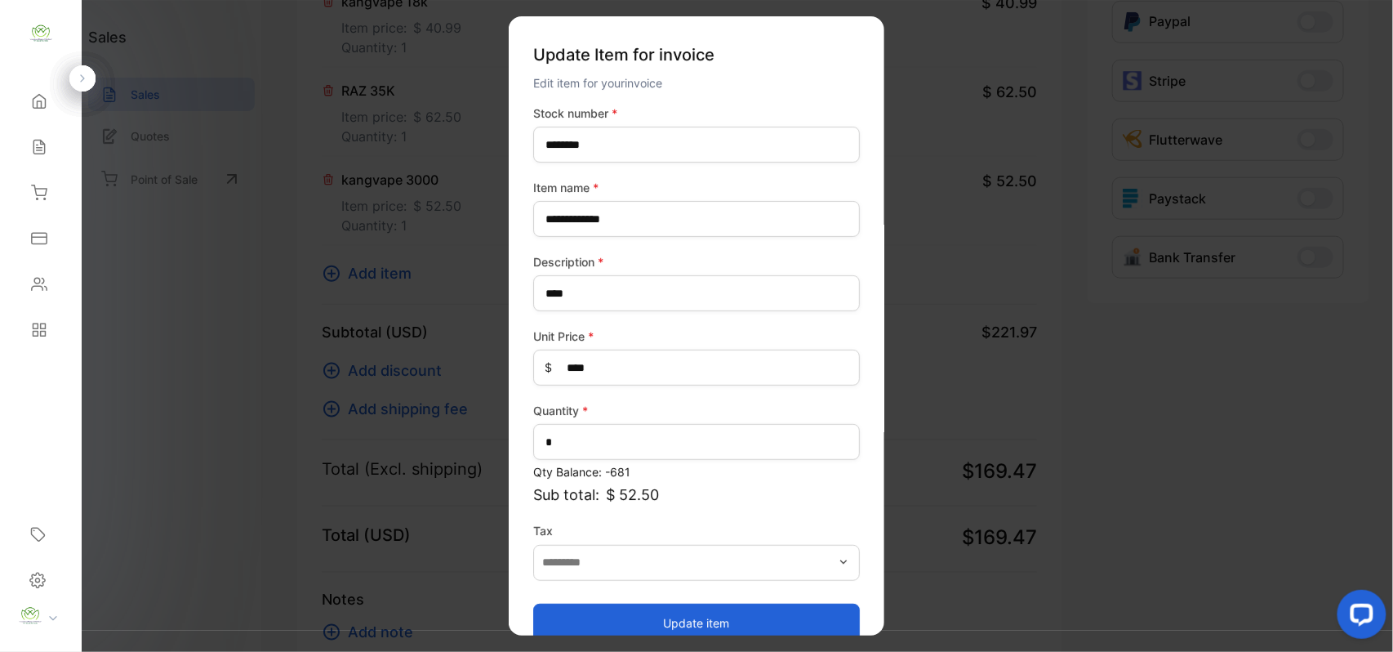 The height and width of the screenshot is (652, 1393). What do you see at coordinates (632, 494) in the screenshot?
I see `span: $ 52.50` at bounding box center [632, 494].